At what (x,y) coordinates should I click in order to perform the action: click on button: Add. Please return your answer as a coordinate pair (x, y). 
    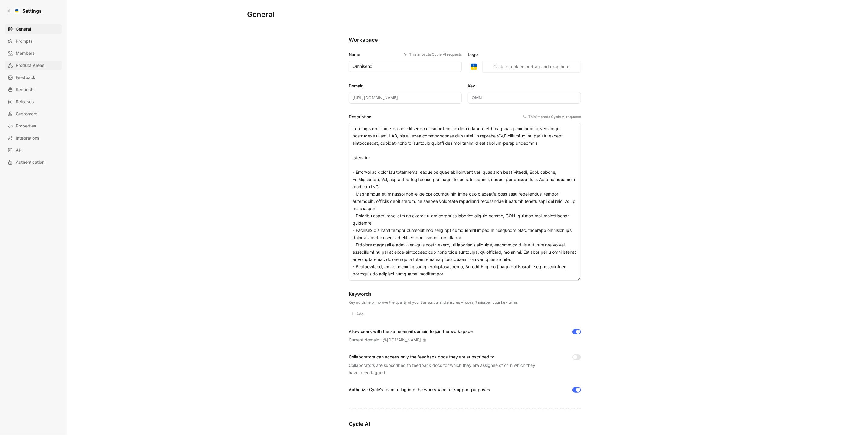
    Looking at the image, I should click on (357, 314).